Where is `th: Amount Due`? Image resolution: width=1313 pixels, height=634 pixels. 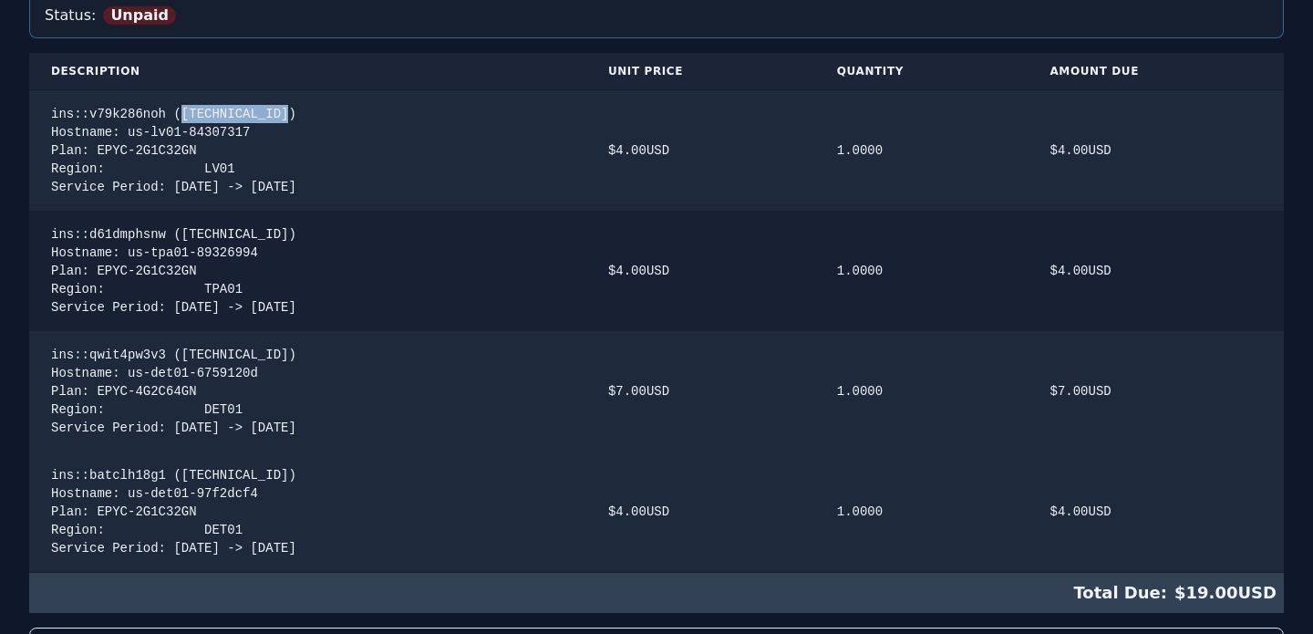 th: Amount Due is located at coordinates (1155, 71).